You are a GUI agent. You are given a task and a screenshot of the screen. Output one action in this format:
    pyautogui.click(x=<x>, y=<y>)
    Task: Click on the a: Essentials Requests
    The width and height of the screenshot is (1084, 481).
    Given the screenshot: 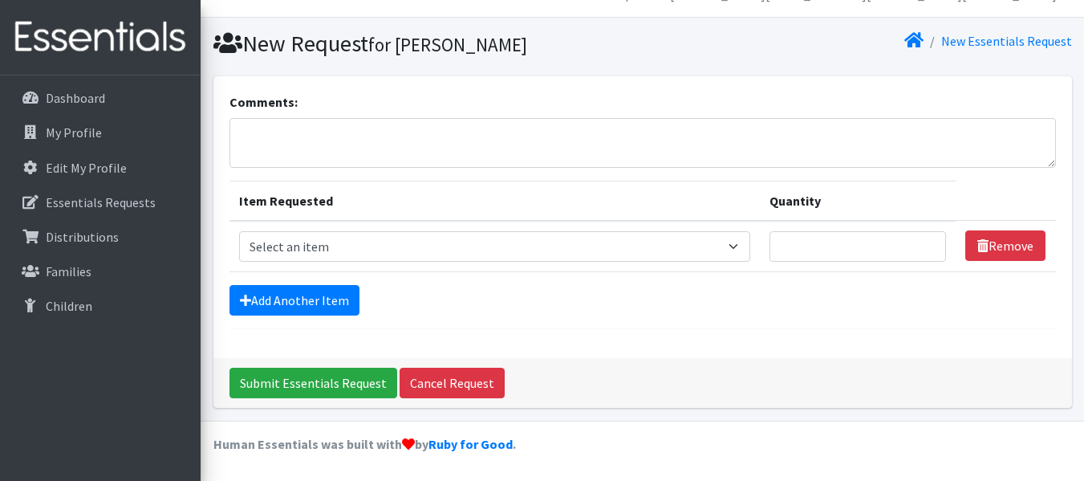 What is the action you would take?
    pyautogui.click(x=100, y=202)
    